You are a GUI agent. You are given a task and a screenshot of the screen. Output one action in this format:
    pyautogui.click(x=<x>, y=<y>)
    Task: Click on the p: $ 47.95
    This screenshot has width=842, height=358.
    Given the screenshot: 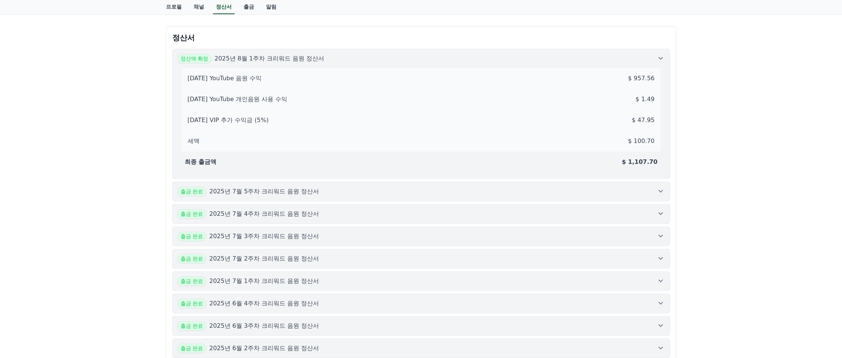 What is the action you would take?
    pyautogui.click(x=642, y=120)
    